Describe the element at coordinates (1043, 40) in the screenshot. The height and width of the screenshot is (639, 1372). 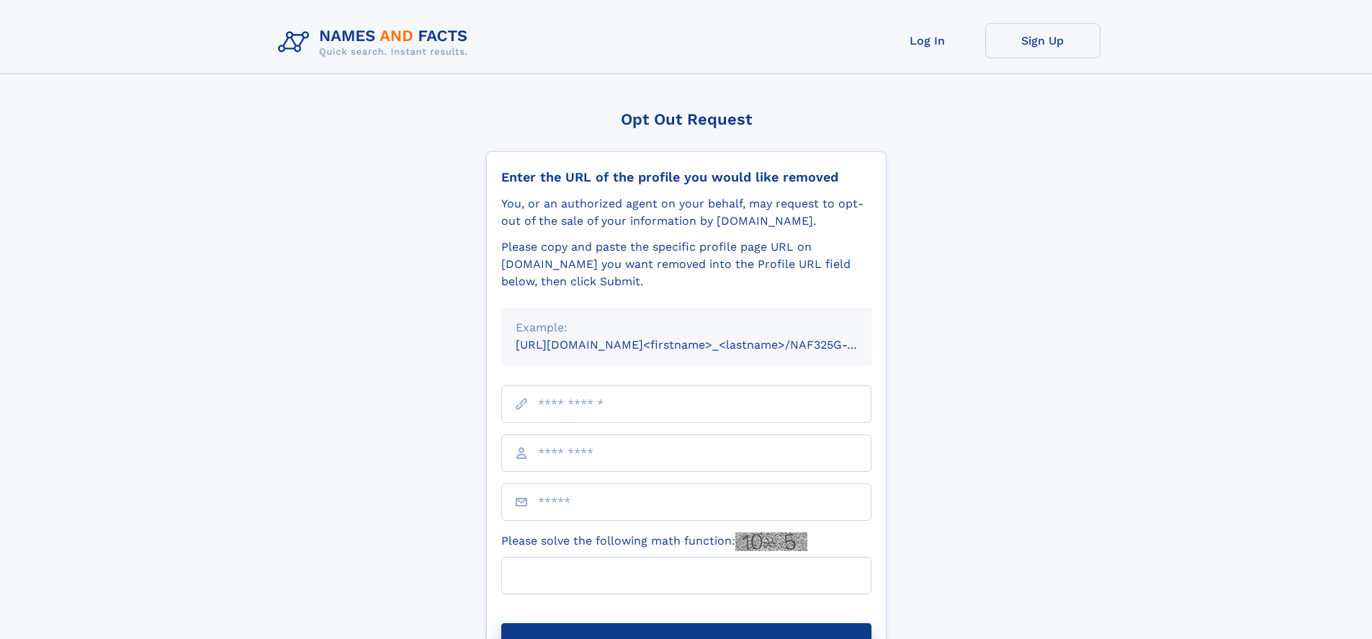
I see `a: Sign Up` at that location.